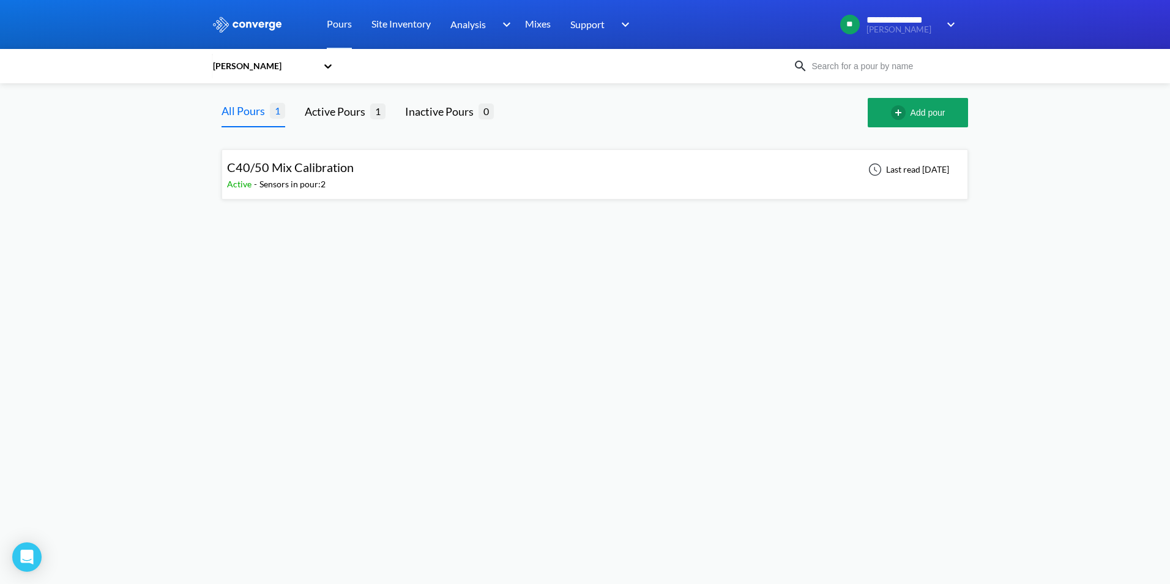 This screenshot has width=1170, height=584. I want to click on span: 0, so click(486, 111).